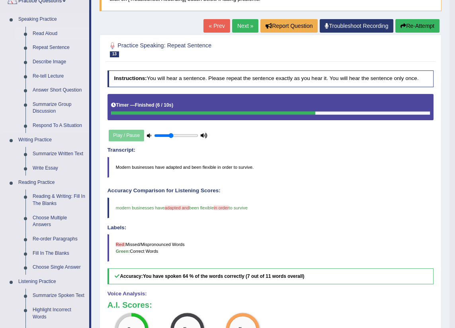  I want to click on a: Reading & Writing: Fill In The Blanks, so click(59, 200).